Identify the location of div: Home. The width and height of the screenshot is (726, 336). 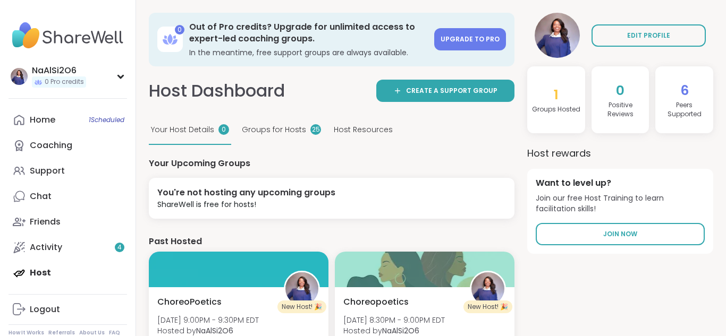
(43, 120).